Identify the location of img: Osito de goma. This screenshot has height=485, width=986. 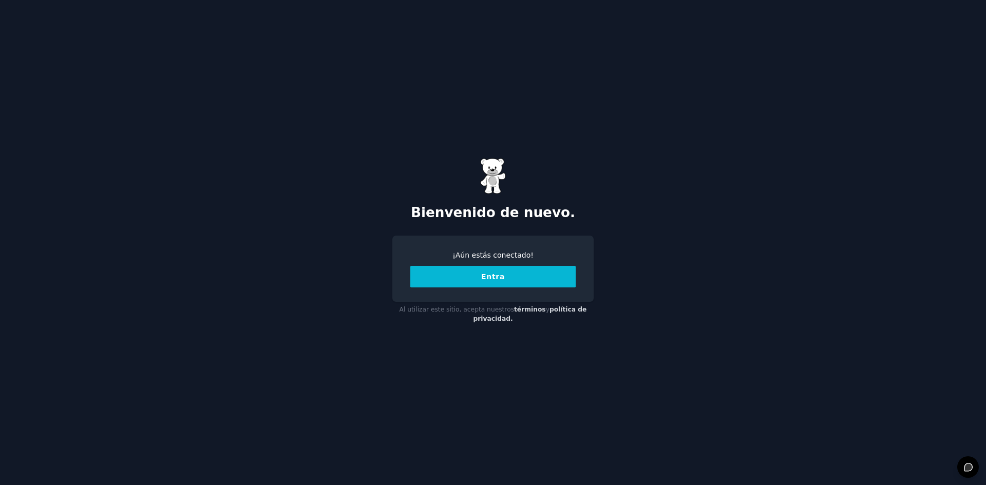
(493, 176).